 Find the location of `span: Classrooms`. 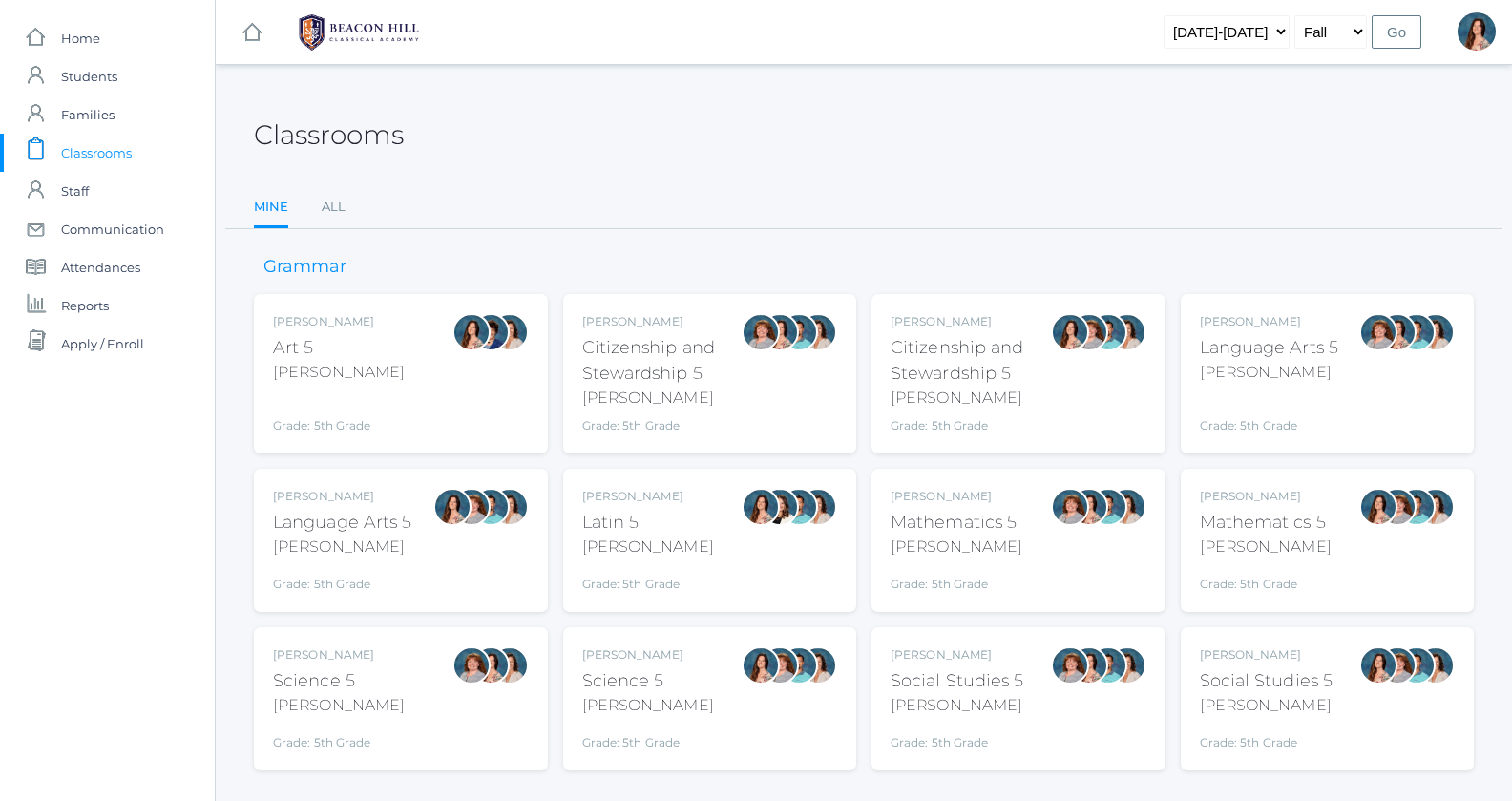

span: Classrooms is located at coordinates (96, 153).